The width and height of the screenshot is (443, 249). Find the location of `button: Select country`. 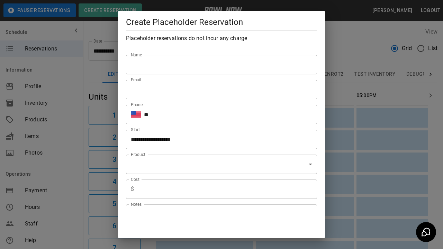

button: Select country is located at coordinates (136, 114).